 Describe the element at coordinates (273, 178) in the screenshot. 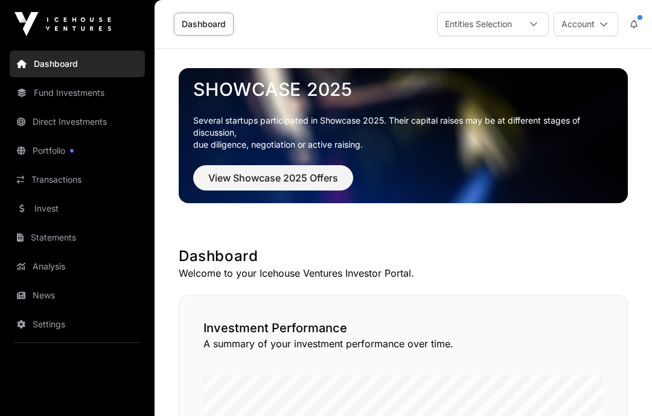

I see `span: View Showcase 2025 Offers` at that location.